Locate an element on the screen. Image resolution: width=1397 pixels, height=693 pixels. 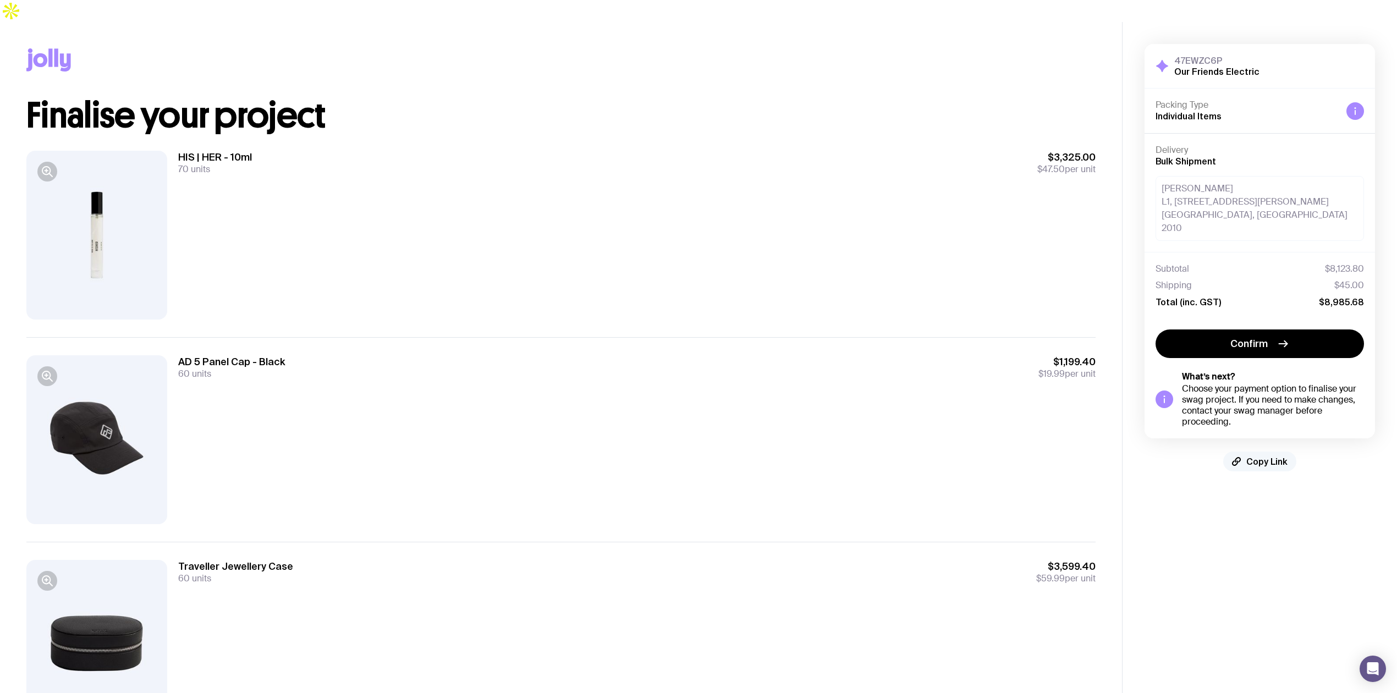
span: Bulk Shipment is located at coordinates (1186, 161).